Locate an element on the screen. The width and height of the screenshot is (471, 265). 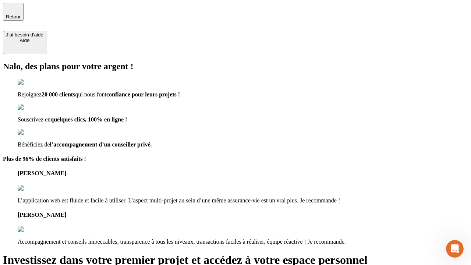
span: confiance pour leurs projets ! is located at coordinates (143, 94).